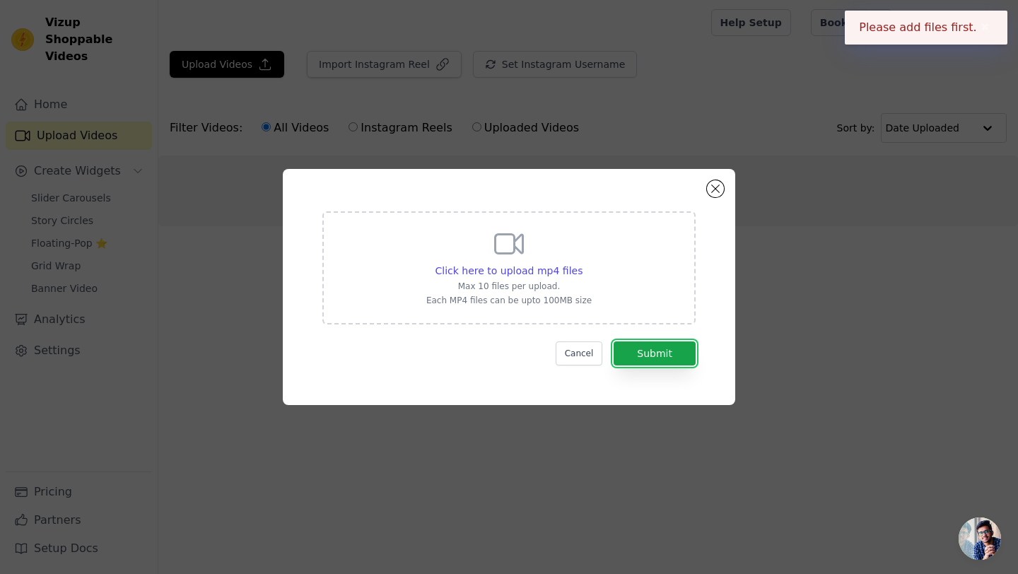  Describe the element at coordinates (715, 189) in the screenshot. I see `button: Close modal` at that location.